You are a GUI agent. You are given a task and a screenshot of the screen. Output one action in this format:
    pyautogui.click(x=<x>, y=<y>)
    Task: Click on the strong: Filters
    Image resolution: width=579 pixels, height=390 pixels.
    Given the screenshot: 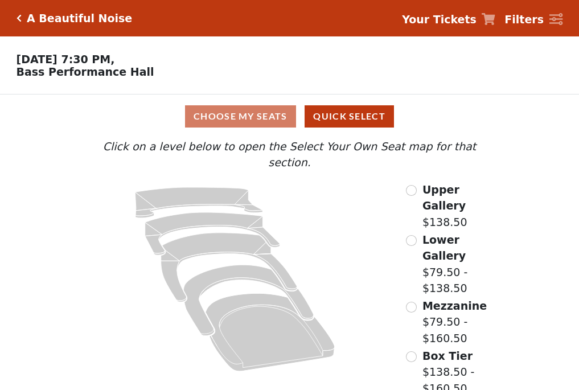 What is the action you would take?
    pyautogui.click(x=523, y=19)
    